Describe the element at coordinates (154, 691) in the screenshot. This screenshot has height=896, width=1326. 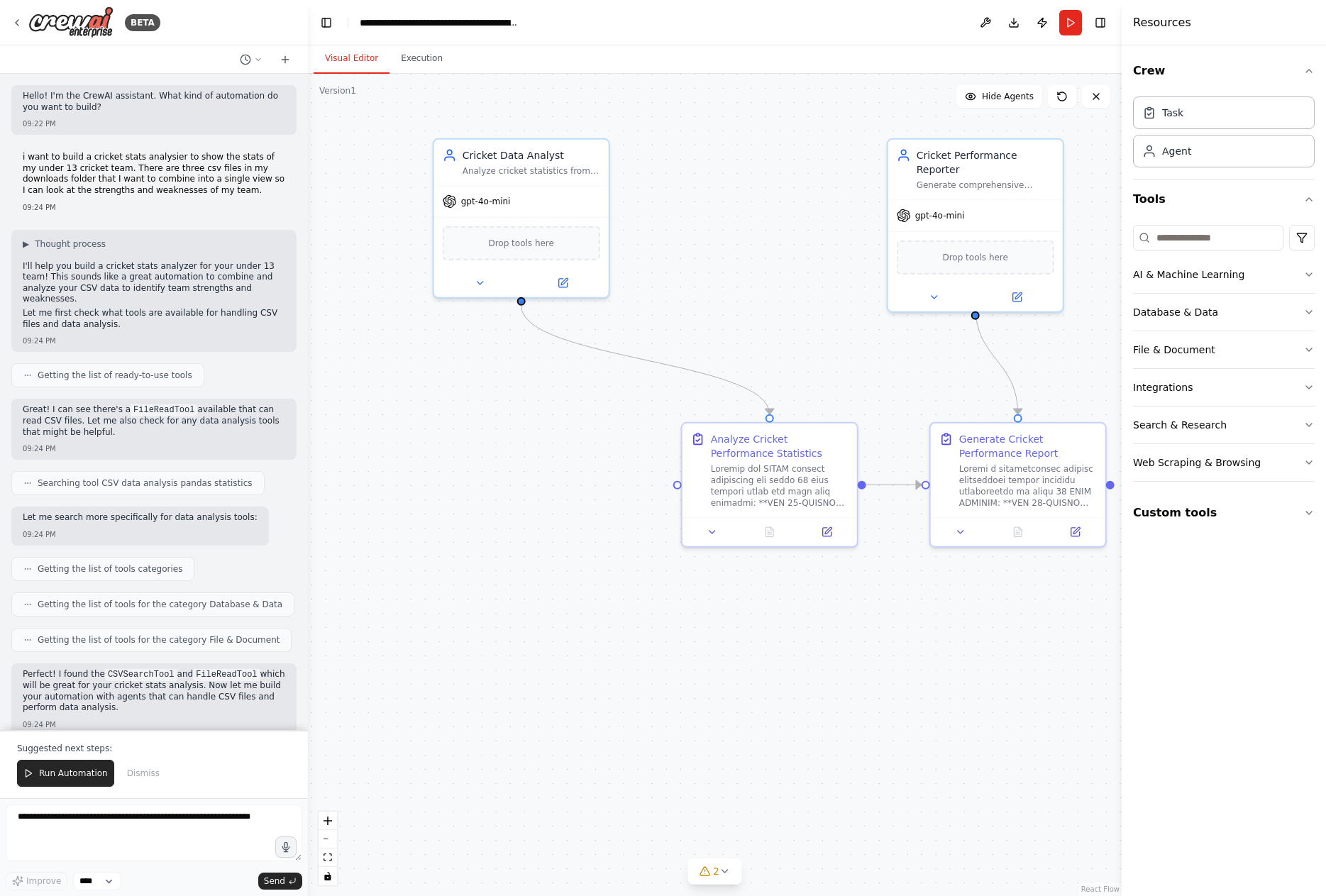
I see `p: Perfect! I found the and which will be great for your cricket stats analysis. Now let me build yo...` at that location.